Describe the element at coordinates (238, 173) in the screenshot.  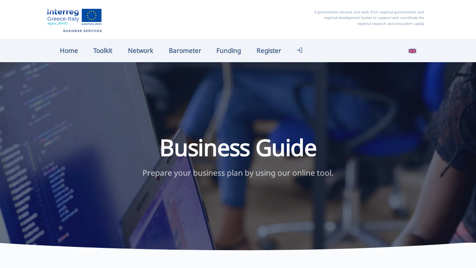
I see `p: Prepare your business plan by using our online tool.` at that location.